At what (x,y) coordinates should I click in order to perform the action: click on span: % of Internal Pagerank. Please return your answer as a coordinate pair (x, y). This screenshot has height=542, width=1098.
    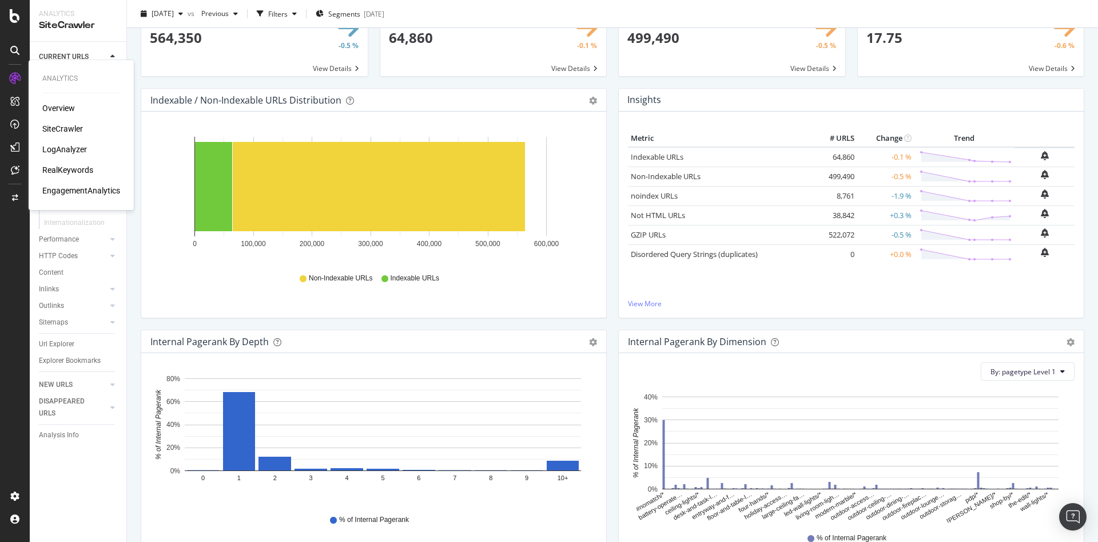
    Looking at the image, I should click on (374, 519).